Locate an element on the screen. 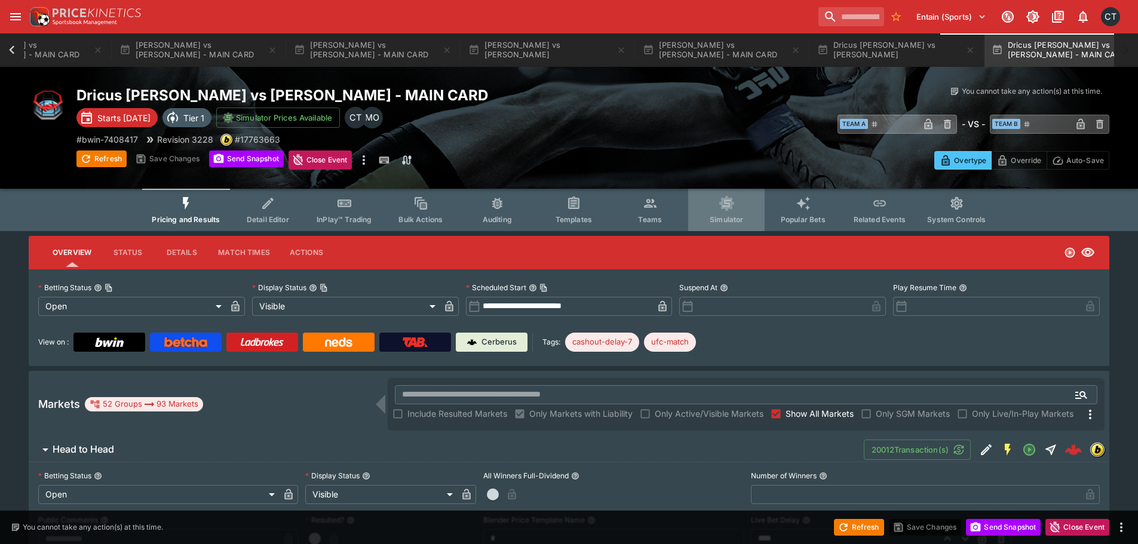  span: Popular Bets is located at coordinates (803, 219).